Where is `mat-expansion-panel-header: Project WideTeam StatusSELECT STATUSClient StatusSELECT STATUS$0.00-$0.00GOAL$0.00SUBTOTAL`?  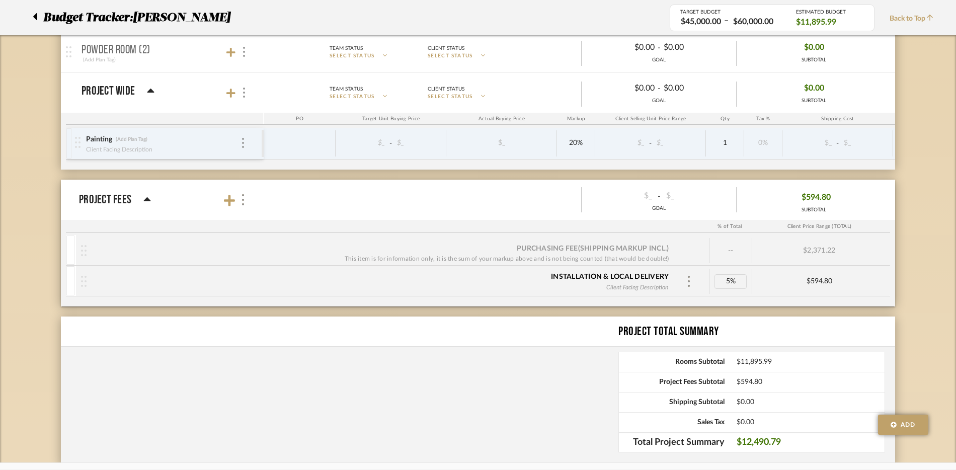 mat-expansion-panel-header: Project WideTeam StatusSELECT STATUSClient StatusSELECT STATUS$0.00-$0.00GOAL$0.00SUBTOTAL is located at coordinates (478, 93).